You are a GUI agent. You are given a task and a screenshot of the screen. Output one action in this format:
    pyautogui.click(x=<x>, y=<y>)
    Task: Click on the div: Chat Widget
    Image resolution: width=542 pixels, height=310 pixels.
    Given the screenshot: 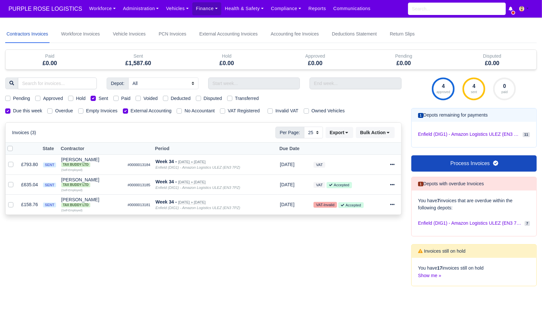 What is the action you would take?
    pyautogui.click(x=526, y=295)
    